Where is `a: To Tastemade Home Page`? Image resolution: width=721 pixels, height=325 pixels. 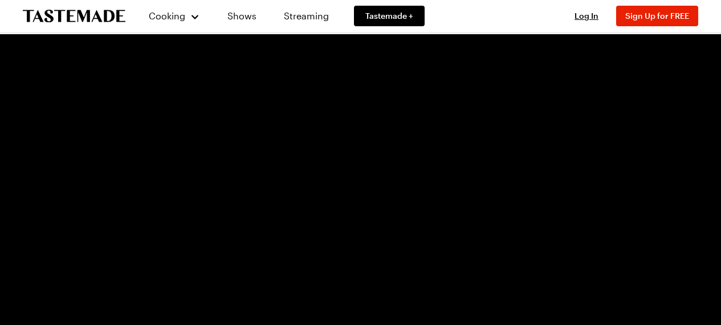
a: To Tastemade Home Page is located at coordinates (74, 16).